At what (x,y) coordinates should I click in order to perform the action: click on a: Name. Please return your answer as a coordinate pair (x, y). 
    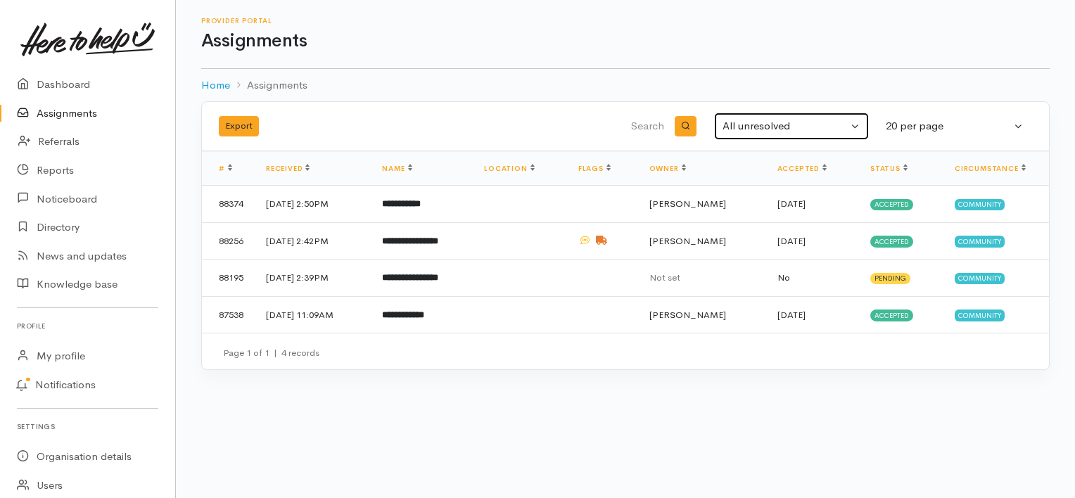
    Looking at the image, I should click on (397, 168).